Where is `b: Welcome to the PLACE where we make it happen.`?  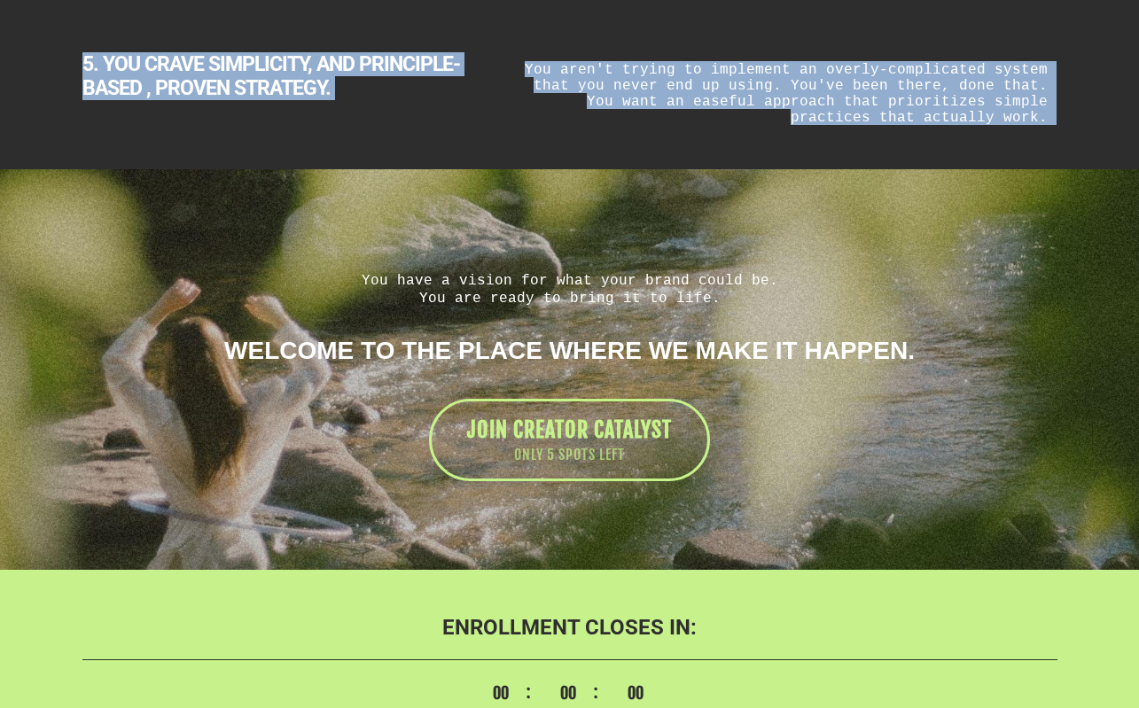
b: Welcome to the PLACE where we make it happen. is located at coordinates (569, 350).